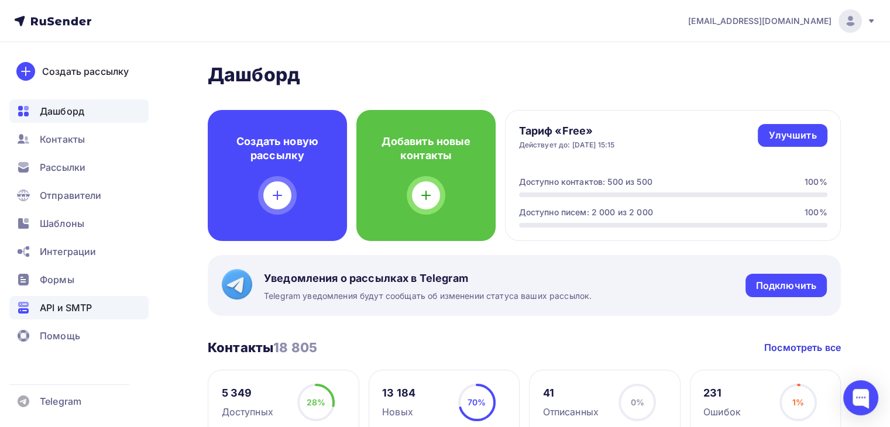 The image size is (890, 427). Describe the element at coordinates (586, 182) in the screenshot. I see `div: Доступно контактов: 500 из 500` at that location.